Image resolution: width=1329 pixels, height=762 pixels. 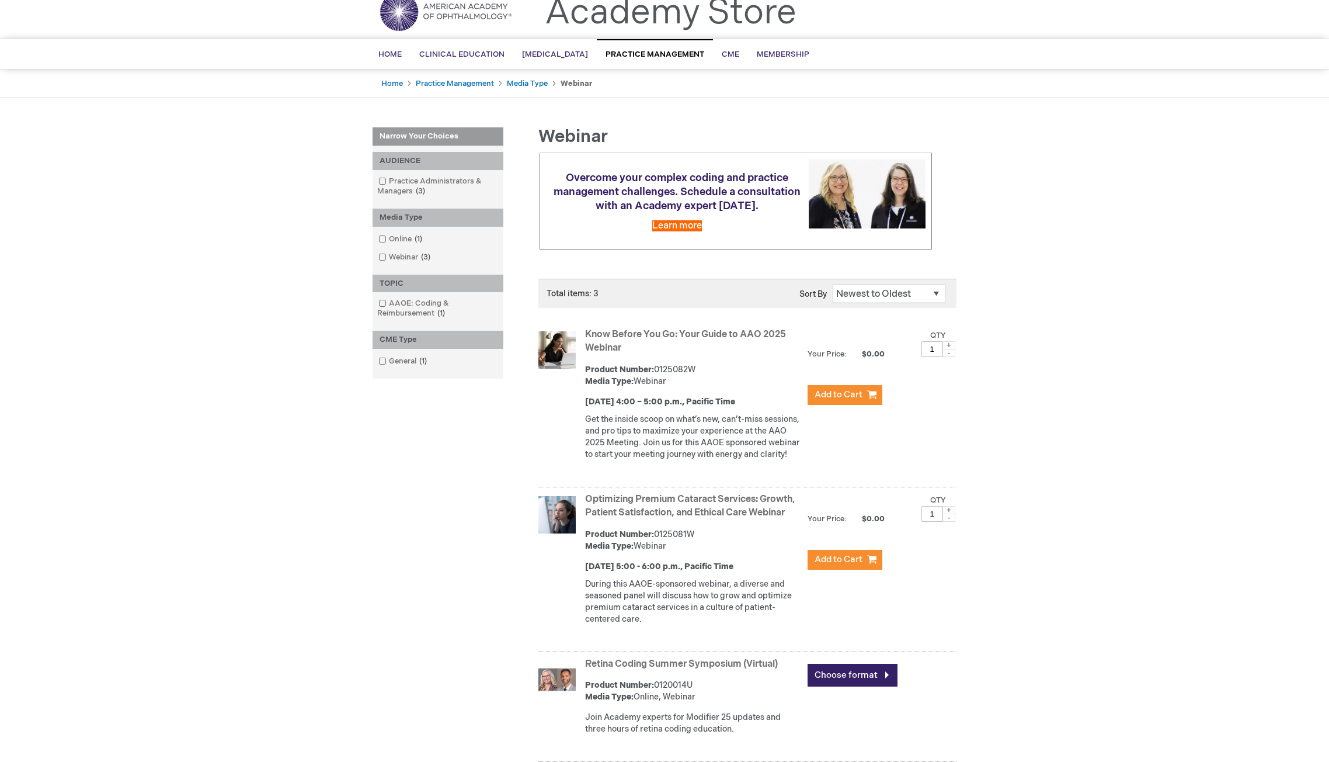 What do you see at coordinates (438, 339) in the screenshot?
I see `div: CME Type` at bounding box center [438, 339].